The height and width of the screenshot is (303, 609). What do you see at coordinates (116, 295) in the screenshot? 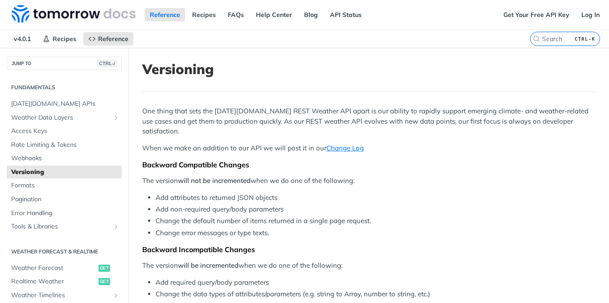
I see `button: Show subpages for Weather Timelines` at bounding box center [116, 295].